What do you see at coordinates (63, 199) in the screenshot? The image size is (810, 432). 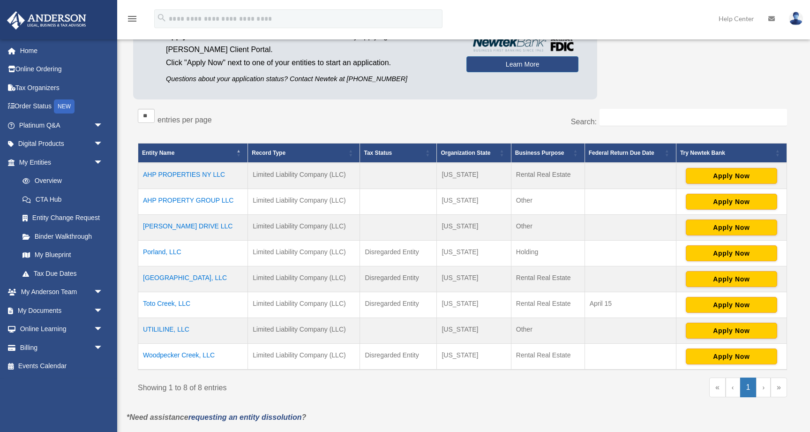 I see `a: CTA Hub` at bounding box center [63, 199].